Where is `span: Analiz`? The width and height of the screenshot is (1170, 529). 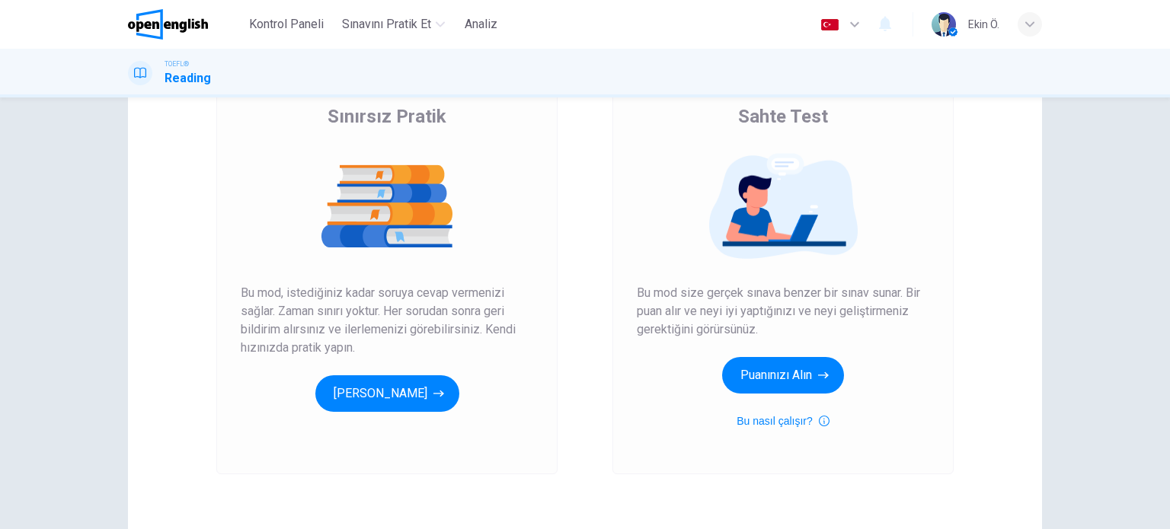 span: Analiz is located at coordinates (481, 24).